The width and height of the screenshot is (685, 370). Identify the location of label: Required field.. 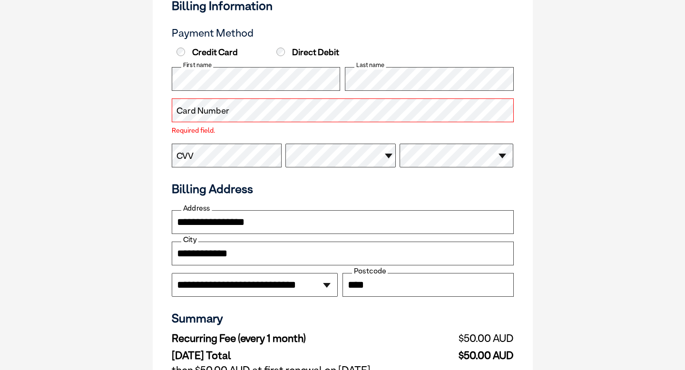
(343, 130).